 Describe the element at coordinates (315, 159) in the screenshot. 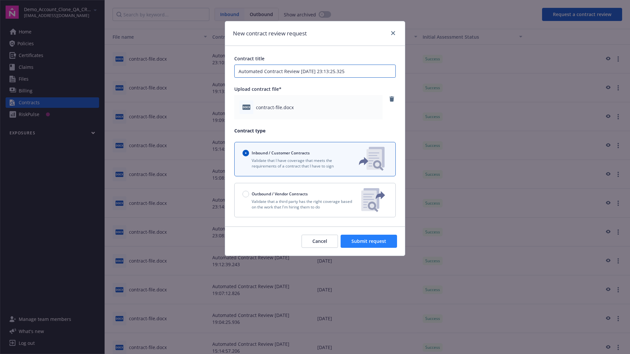

I see `button: Inbound / Customer ContractsValidate that I have coverage that meets the requirements of a contra...` at that location.